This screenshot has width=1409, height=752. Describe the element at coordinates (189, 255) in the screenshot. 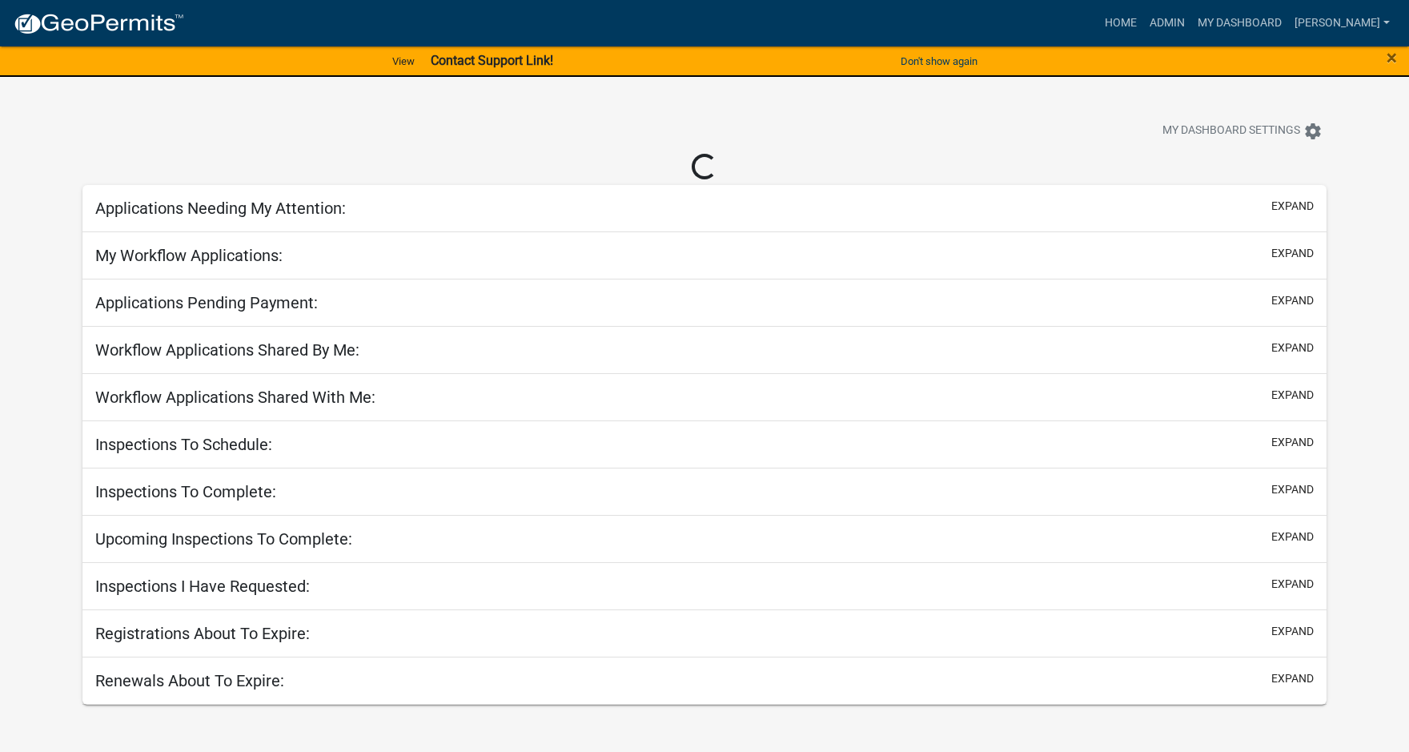

I see `h5: My Workflow Applications:` at that location.